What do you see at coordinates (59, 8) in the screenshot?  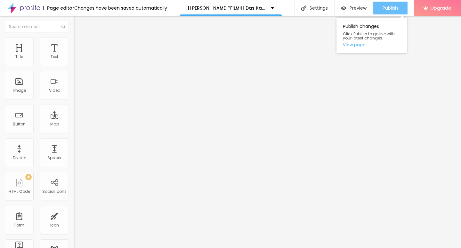 I see `div: Page editor` at bounding box center [59, 8].